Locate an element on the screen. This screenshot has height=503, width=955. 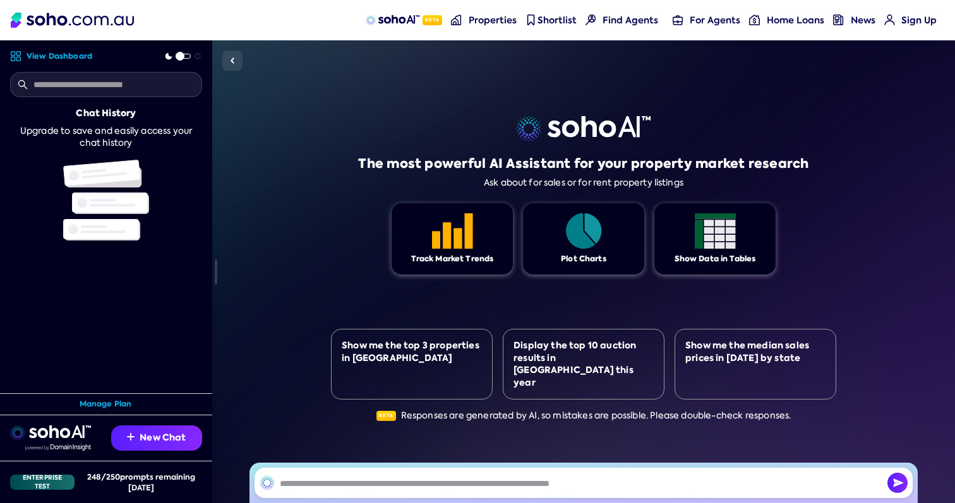
img: Sidebar toggle icon is located at coordinates (232, 61).